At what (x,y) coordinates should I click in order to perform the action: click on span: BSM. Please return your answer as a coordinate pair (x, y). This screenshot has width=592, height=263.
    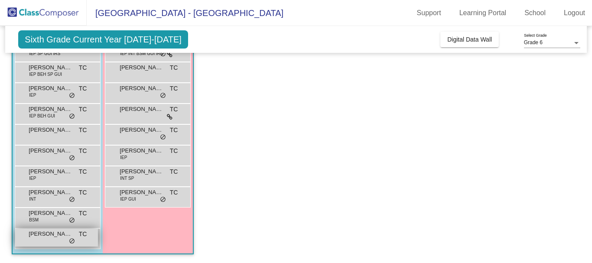
    Looking at the image, I should click on (34, 220).